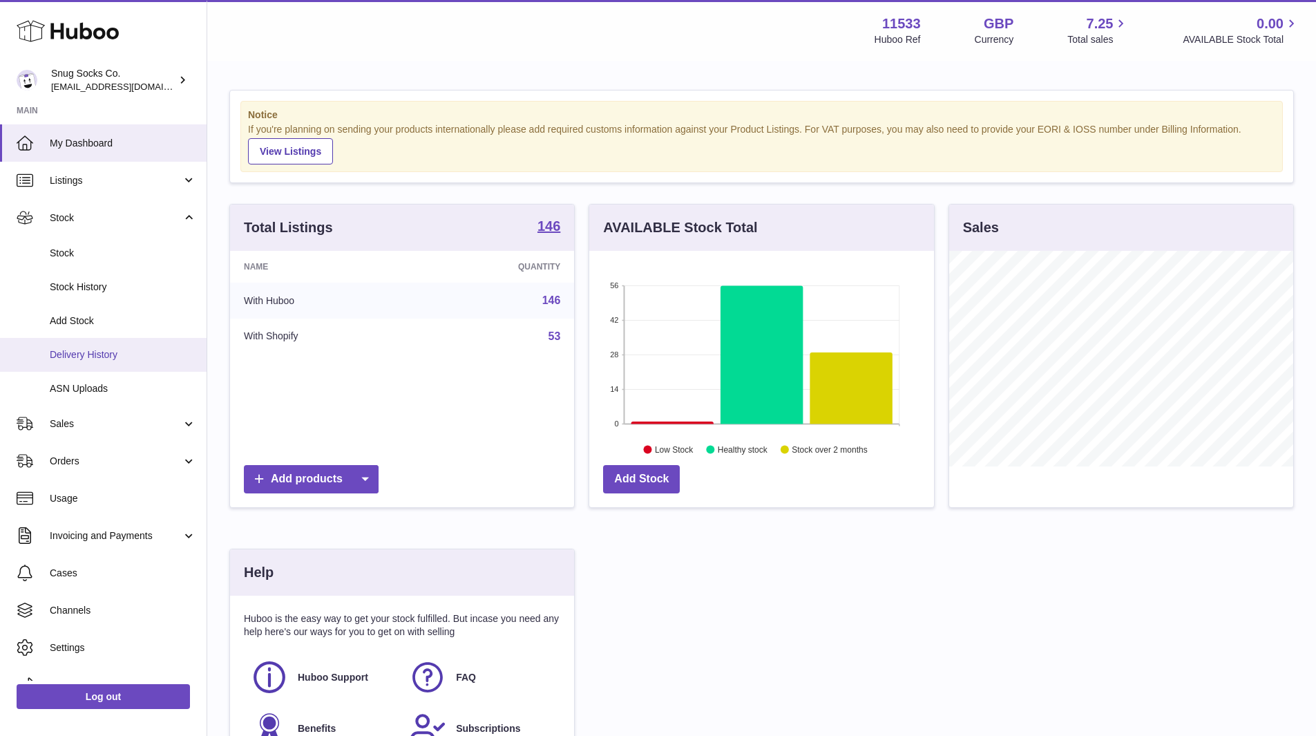  I want to click on h3: Help, so click(258, 572).